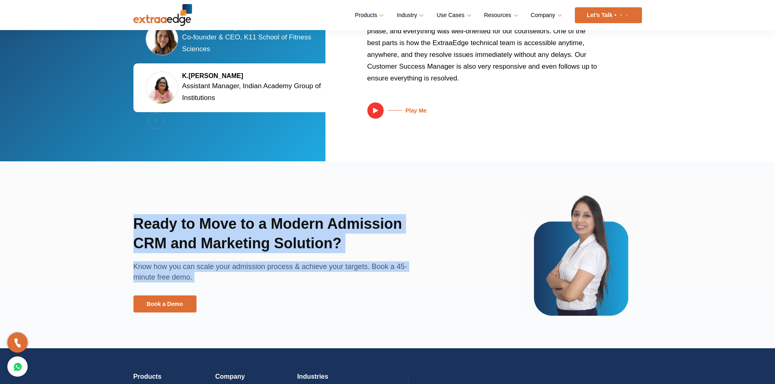 This screenshot has height=384, width=775. What do you see at coordinates (545, 15) in the screenshot?
I see `a: Company` at bounding box center [545, 15].